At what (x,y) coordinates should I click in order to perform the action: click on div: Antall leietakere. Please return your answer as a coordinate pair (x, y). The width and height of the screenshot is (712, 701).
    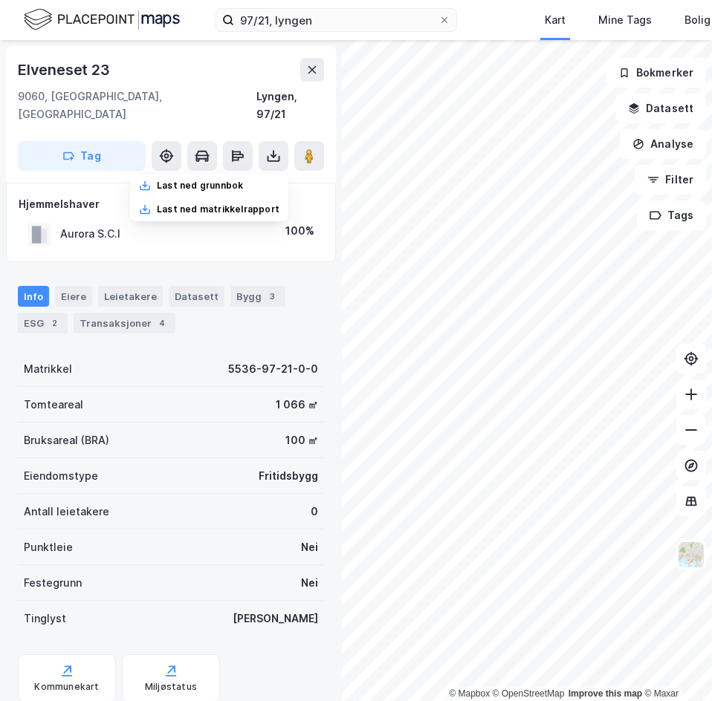
    Looking at the image, I should click on (66, 512).